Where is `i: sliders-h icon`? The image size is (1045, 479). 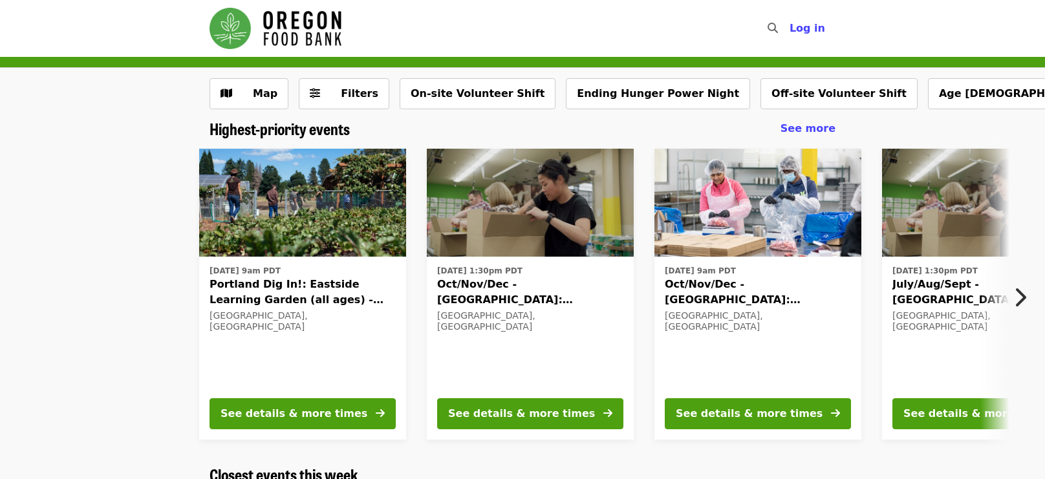 i: sliders-h icon is located at coordinates (315, 93).